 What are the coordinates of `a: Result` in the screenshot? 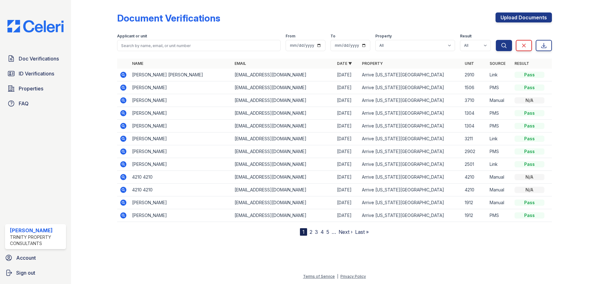 It's located at (521, 63).